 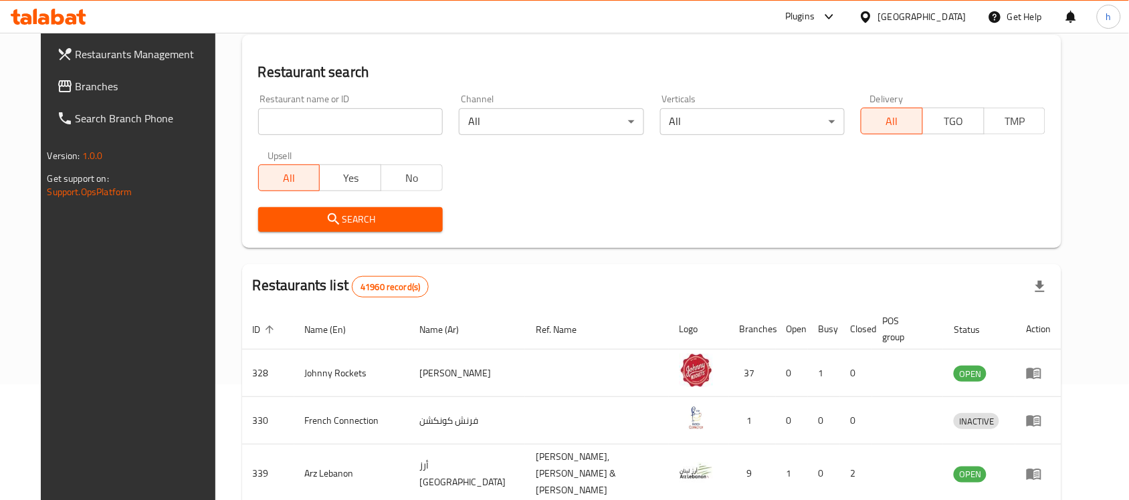 I want to click on span: Name (En), so click(x=334, y=330).